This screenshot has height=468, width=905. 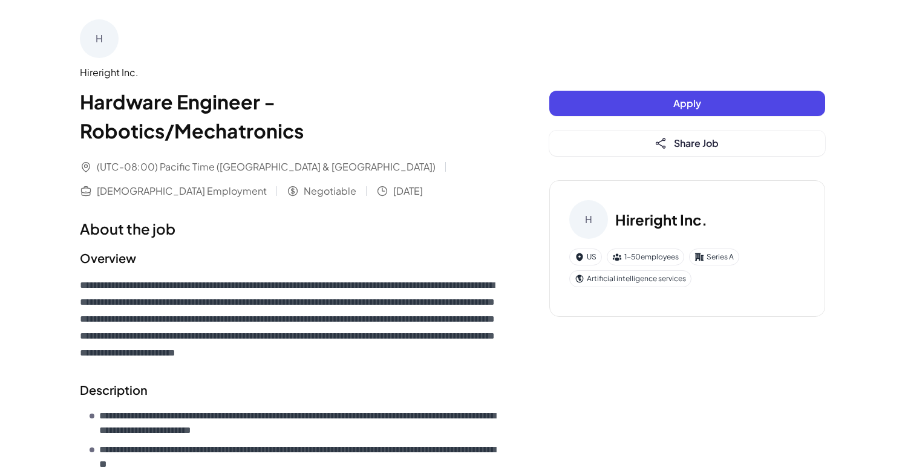 I want to click on div: 1-50 employees, so click(x=645, y=257).